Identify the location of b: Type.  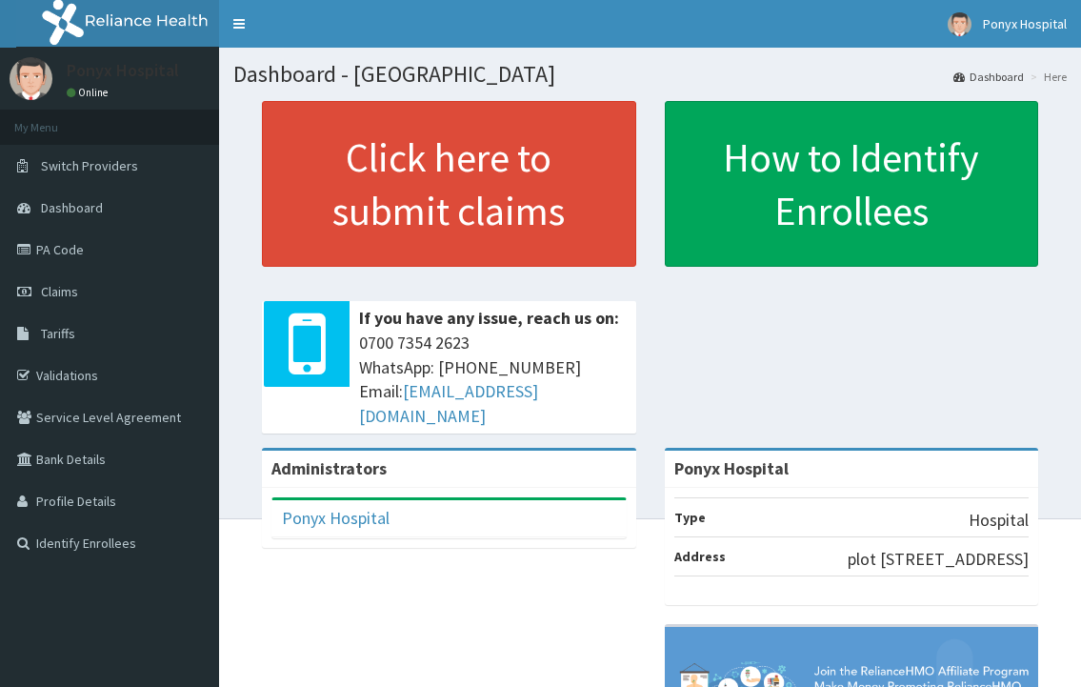
(690, 517).